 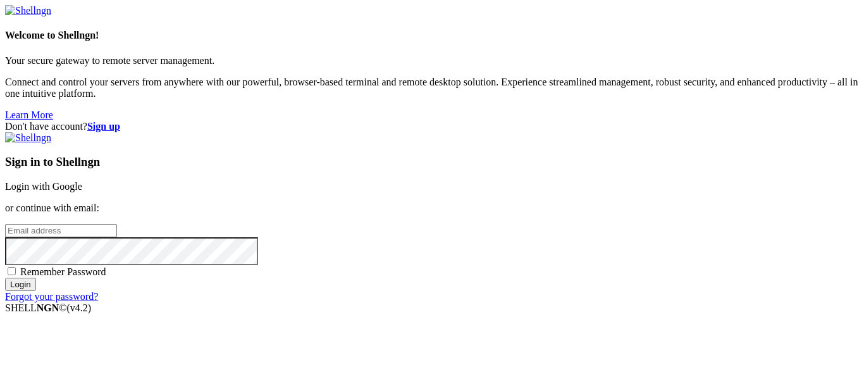 What do you see at coordinates (104, 126) in the screenshot?
I see `strong: Sign up` at bounding box center [104, 126].